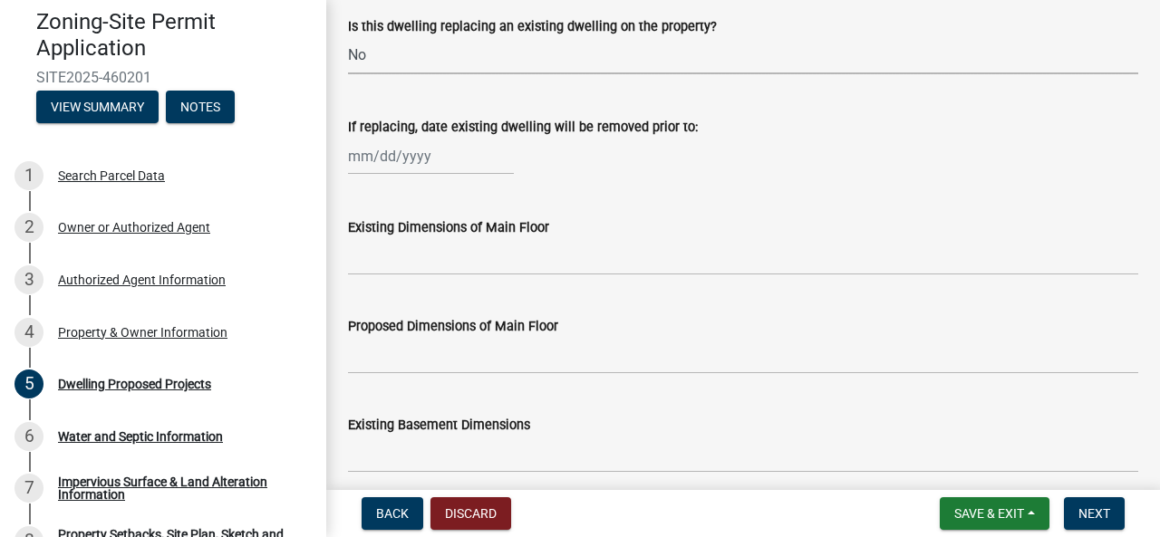  I want to click on span: SITE2025-460201, so click(163, 77).